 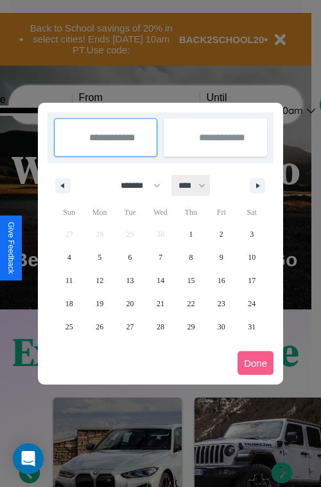 What do you see at coordinates (130, 327) in the screenshot?
I see `button: 27` at bounding box center [130, 327].